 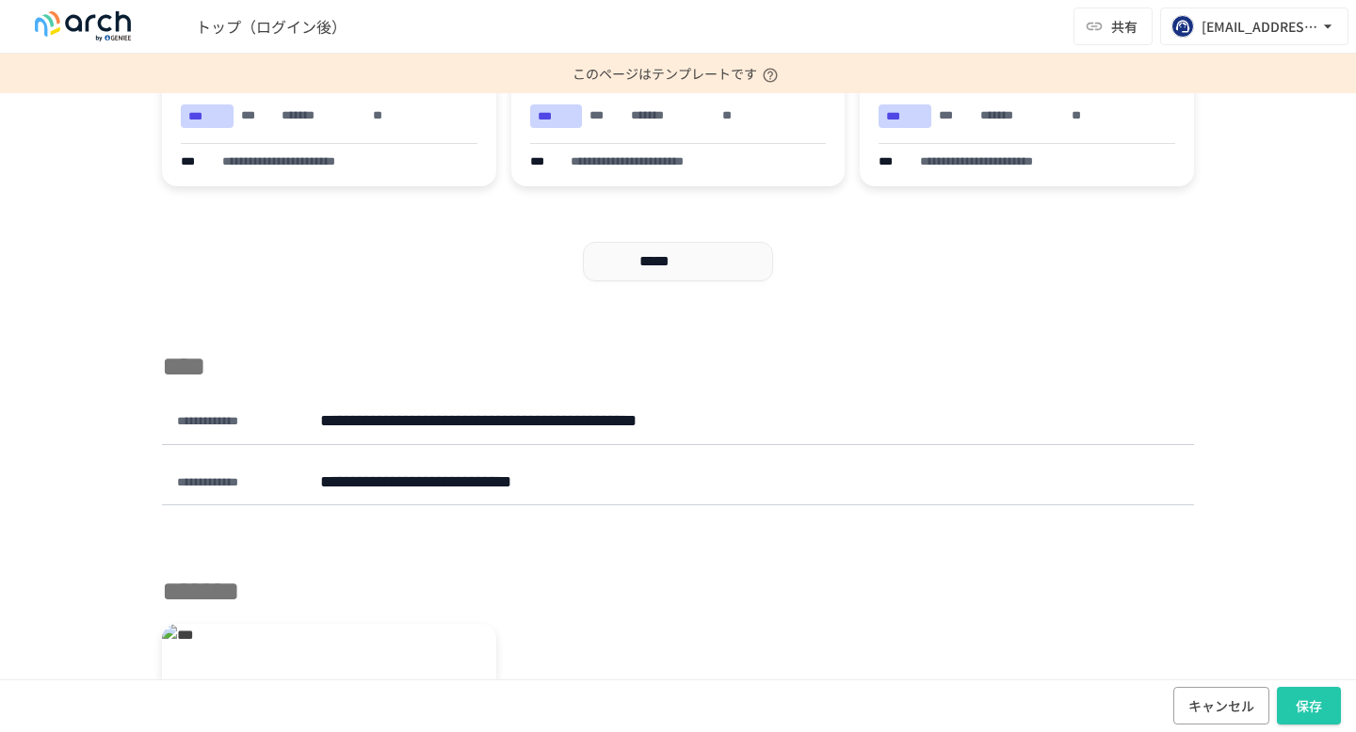 What do you see at coordinates (83, 26) in the screenshot?
I see `img: logo-default@2x-9cf2c760.svg` at bounding box center [83, 26].